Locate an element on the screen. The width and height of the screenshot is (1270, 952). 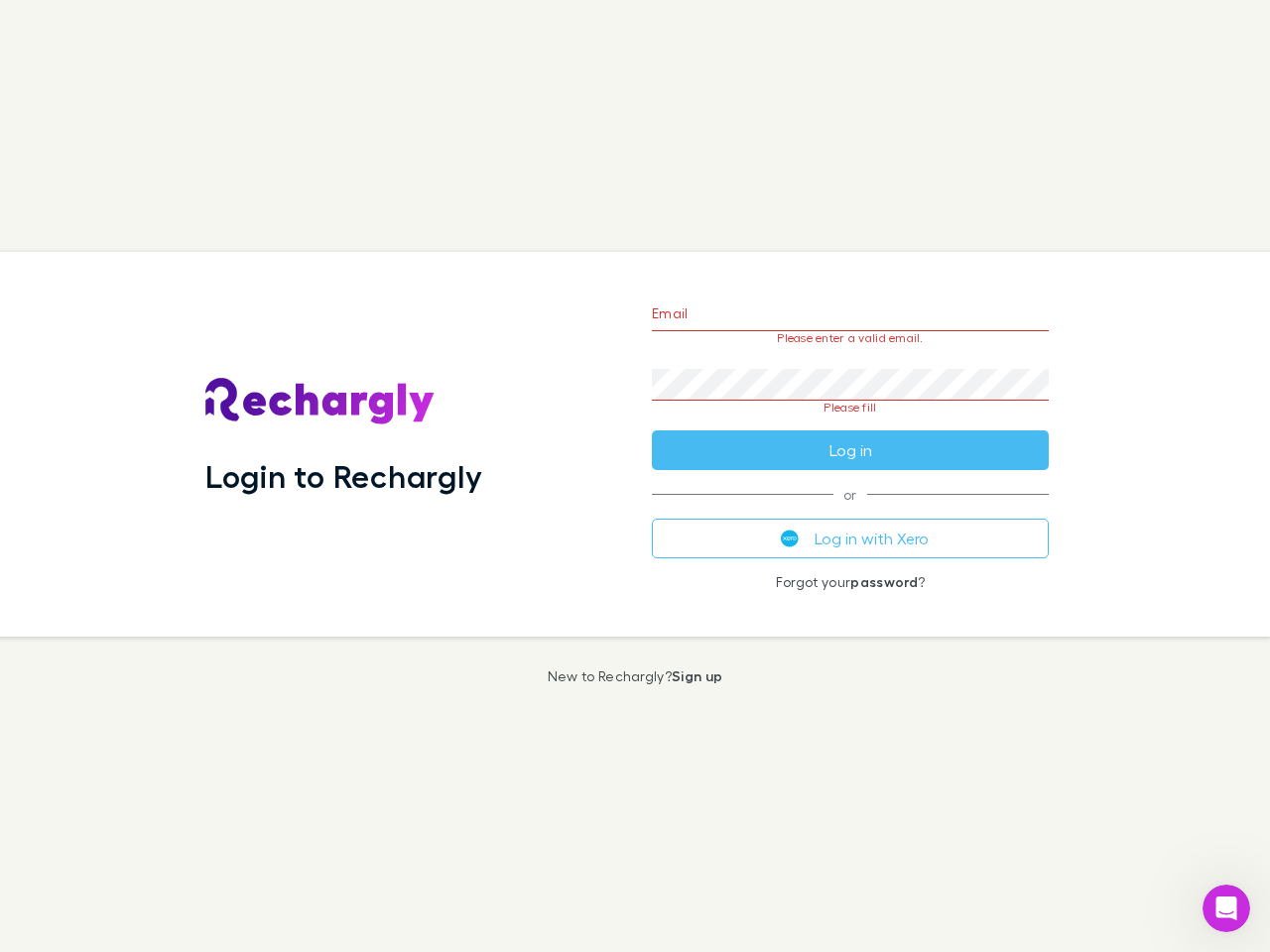
p: New to Rechargly? is located at coordinates (635, 676).